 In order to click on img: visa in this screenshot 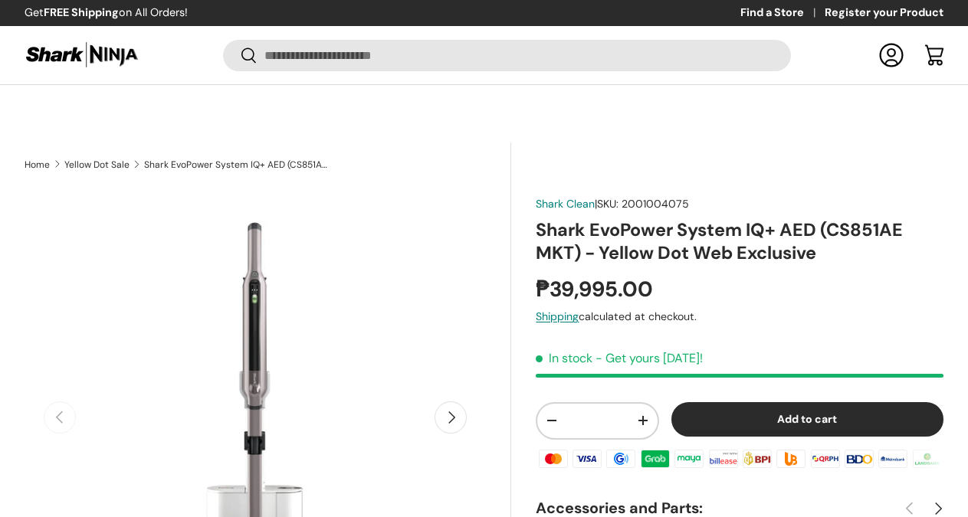, I will do `click(587, 459)`.